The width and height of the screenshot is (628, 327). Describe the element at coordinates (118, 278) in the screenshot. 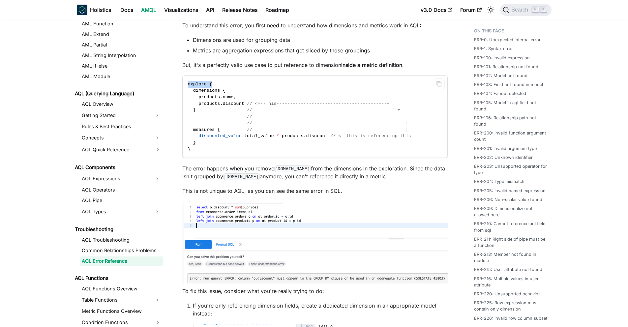

I see `a: AQL Functions` at that location.